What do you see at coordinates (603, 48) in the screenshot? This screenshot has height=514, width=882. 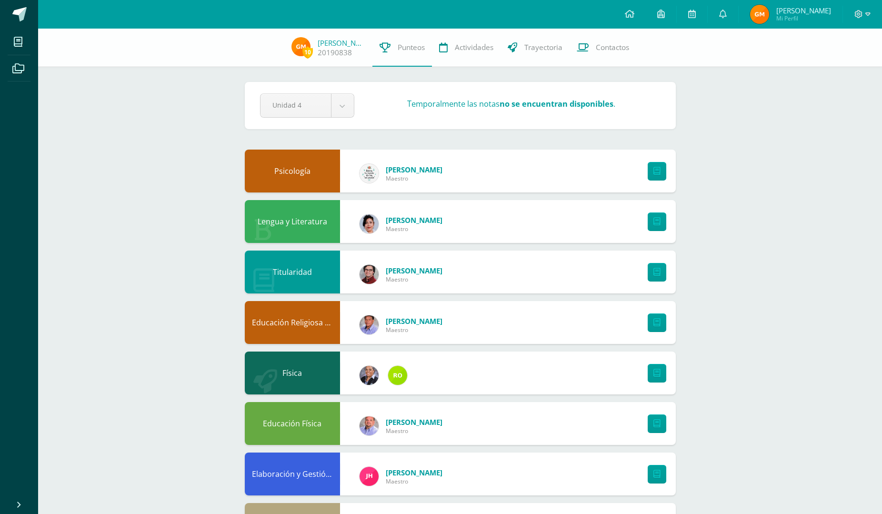 I see `a: Contactos` at bounding box center [603, 48].